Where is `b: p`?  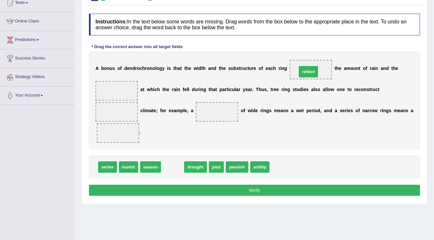
b: p is located at coordinates (307, 111).